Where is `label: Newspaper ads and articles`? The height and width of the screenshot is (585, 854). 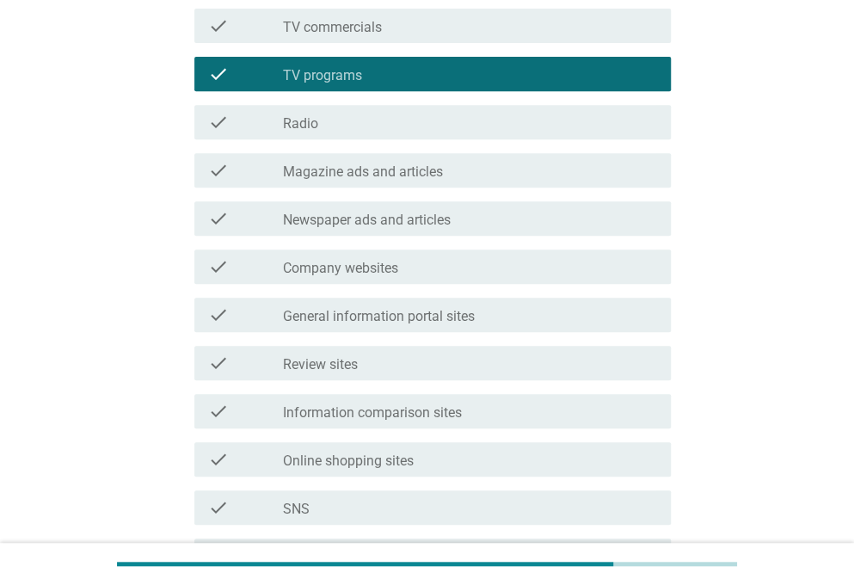 label: Newspaper ads and articles is located at coordinates (366, 220).